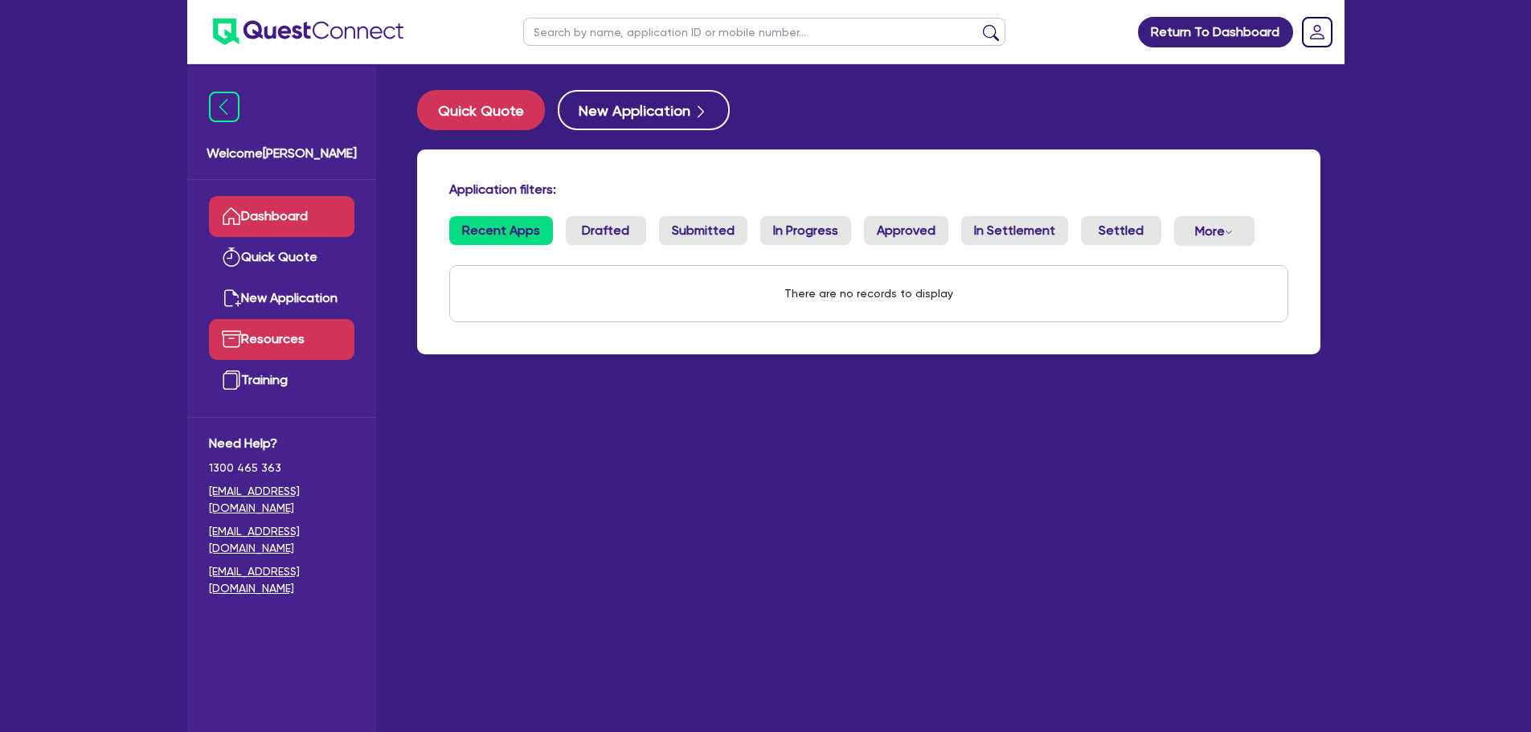 This screenshot has width=1531, height=732. I want to click on a: In Settlement, so click(1014, 231).